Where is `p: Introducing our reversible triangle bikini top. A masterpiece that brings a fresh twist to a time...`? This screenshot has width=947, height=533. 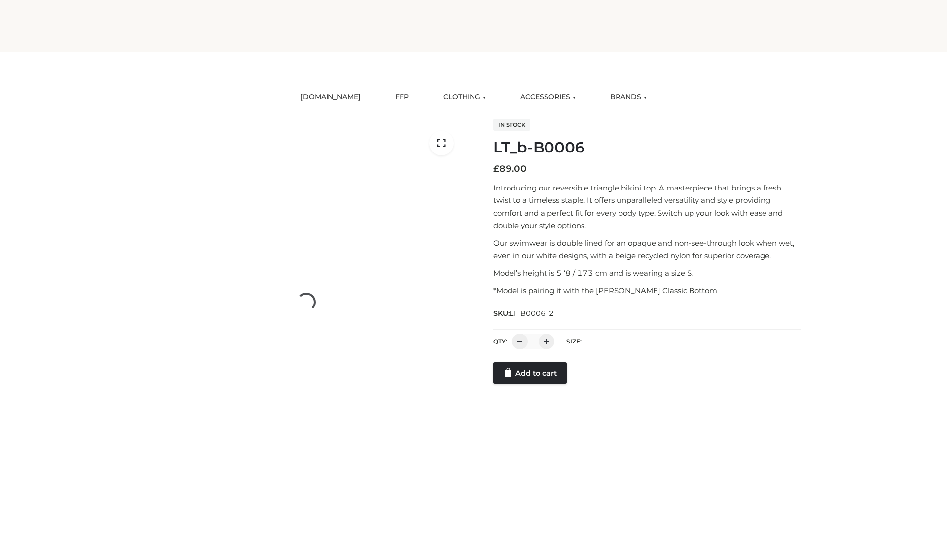 p: Introducing our reversible triangle bikini top. A masterpiece that brings a fresh twist to a time... is located at coordinates (647, 207).